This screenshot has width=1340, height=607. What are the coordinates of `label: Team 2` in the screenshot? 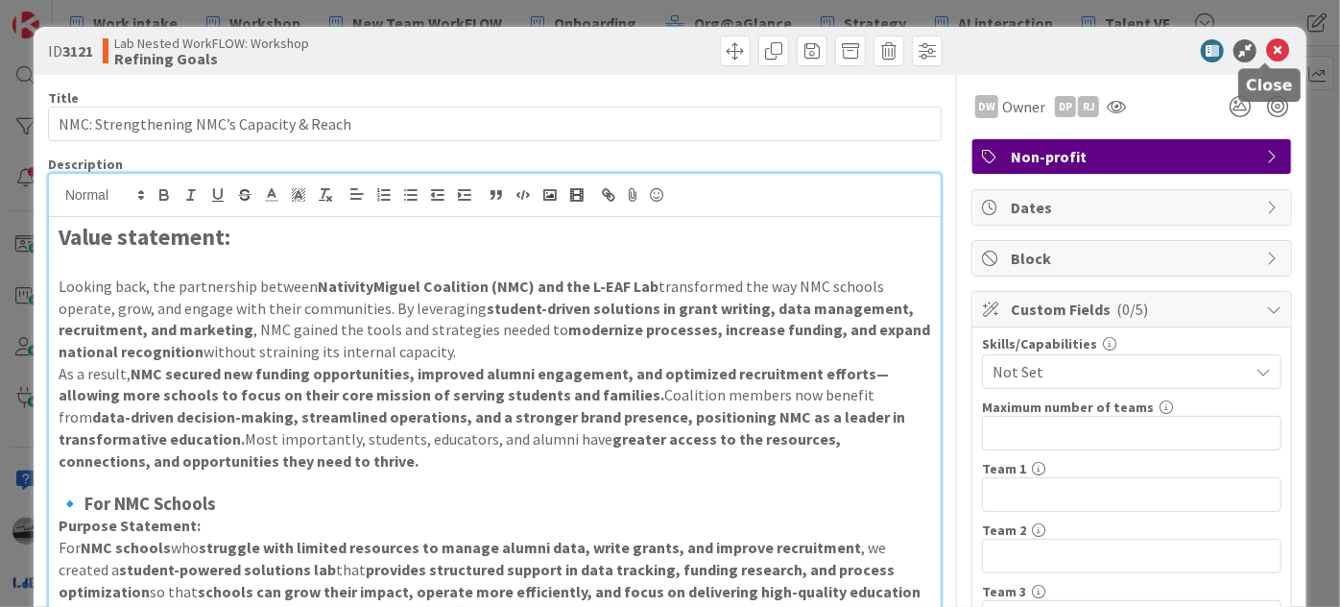 It's located at (1004, 530).